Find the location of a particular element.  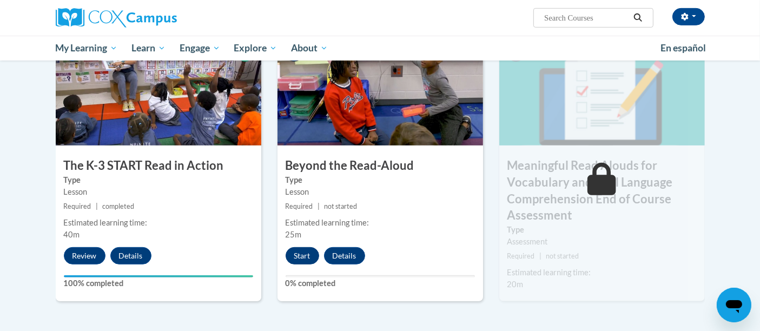

span: completed is located at coordinates (118, 206).